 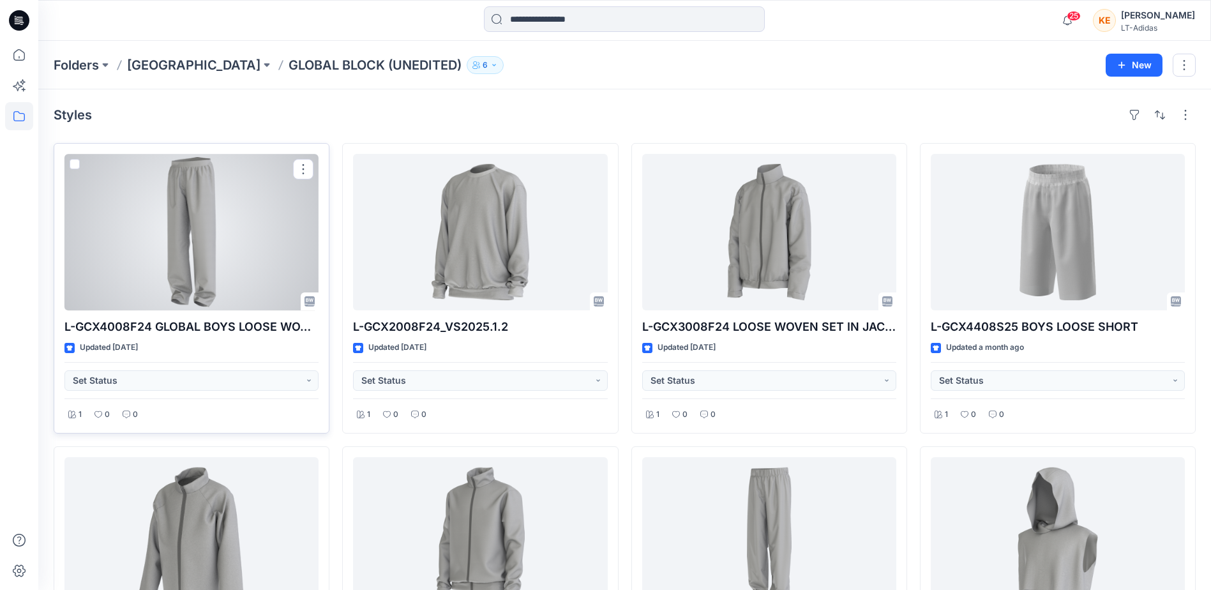 What do you see at coordinates (375, 65) in the screenshot?
I see `p: GLOBAL BLOCK (UNEDITED)` at bounding box center [375, 65].